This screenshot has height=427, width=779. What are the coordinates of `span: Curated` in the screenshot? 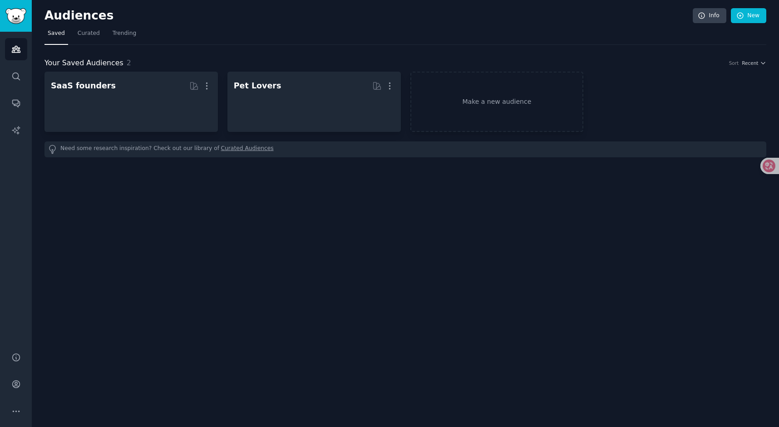 It's located at (88, 34).